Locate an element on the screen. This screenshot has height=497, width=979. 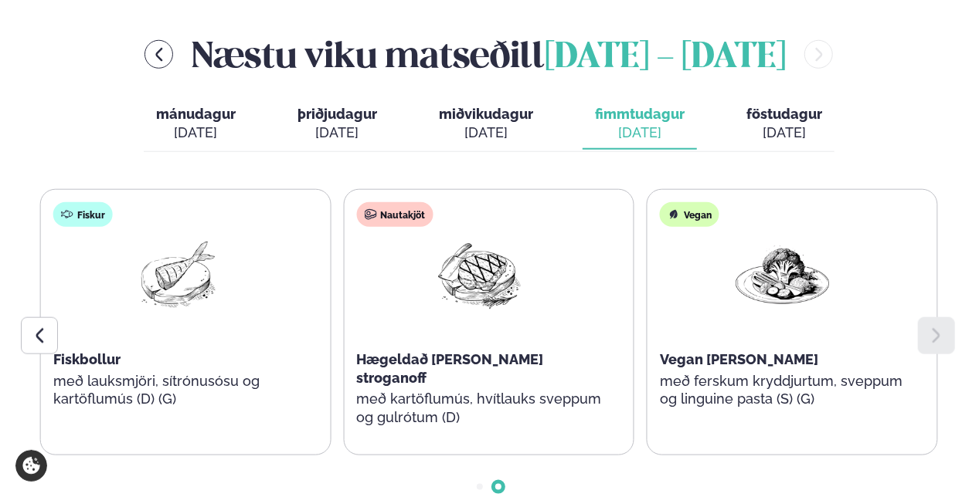
div: Vegan is located at coordinates (689, 215).